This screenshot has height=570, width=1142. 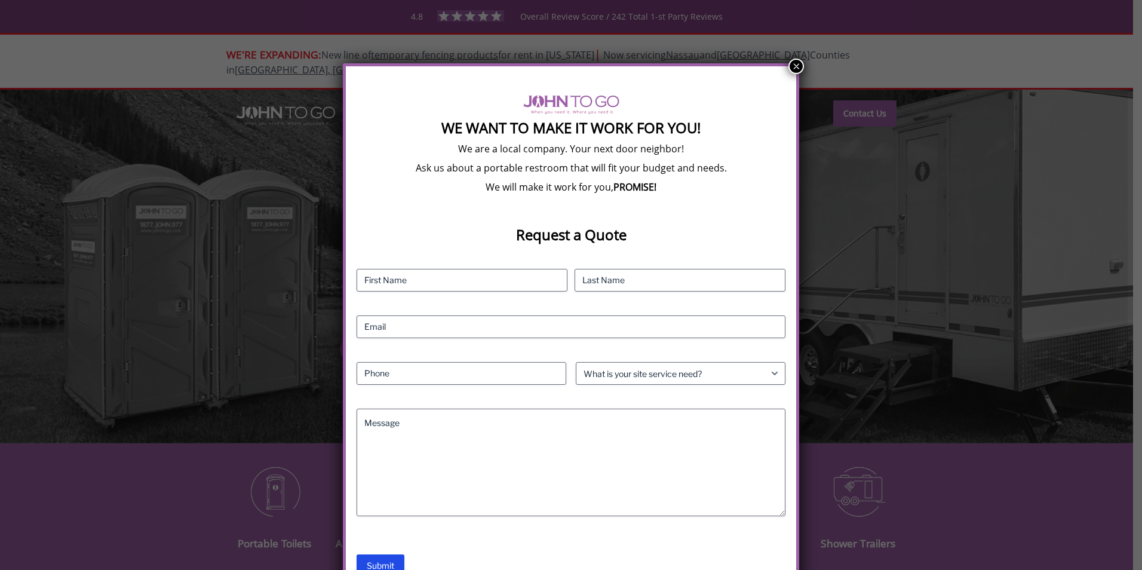 I want to click on input: Last Name, so click(x=680, y=280).